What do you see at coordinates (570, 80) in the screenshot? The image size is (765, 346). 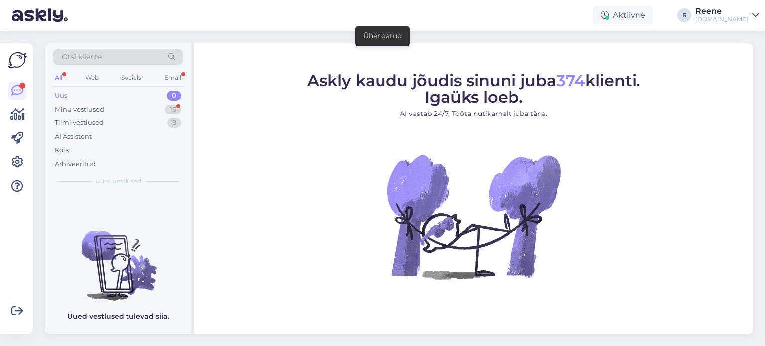 I see `span: 374` at bounding box center [570, 80].